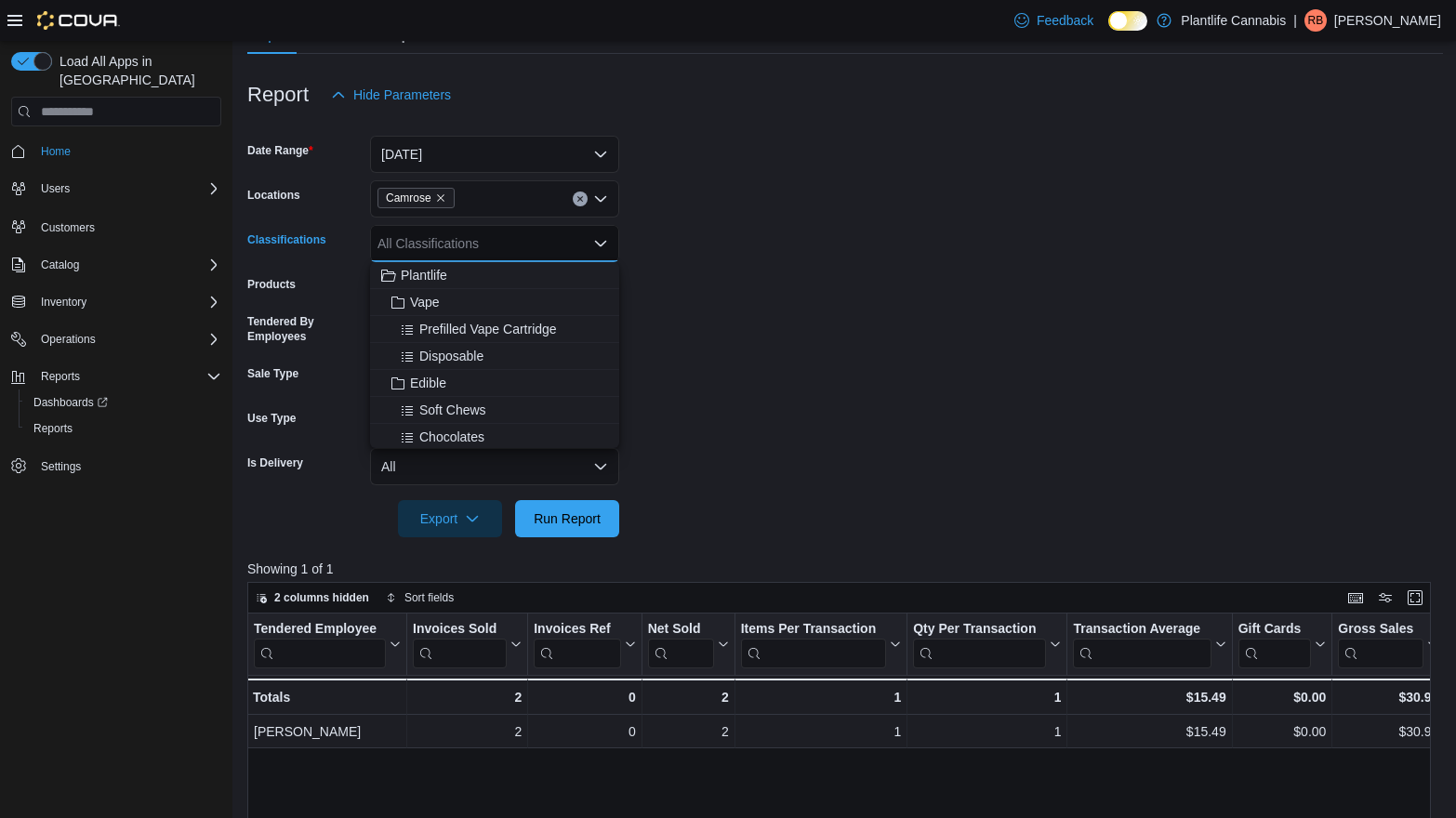 This screenshot has height=818, width=1456. What do you see at coordinates (427, 383) in the screenshot?
I see `span: Edible` at bounding box center [427, 383].